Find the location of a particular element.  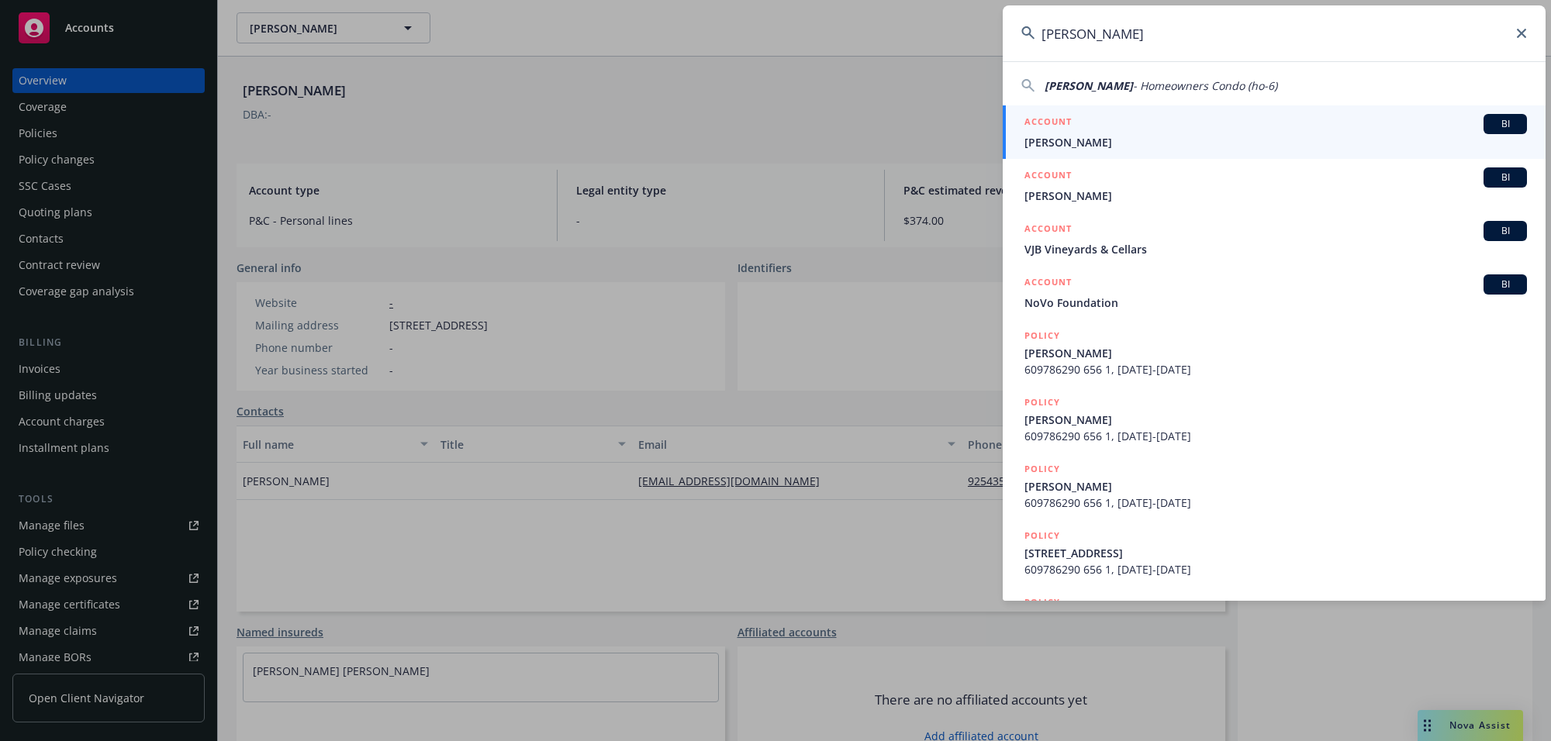

a: POLICY is located at coordinates (1274, 620).